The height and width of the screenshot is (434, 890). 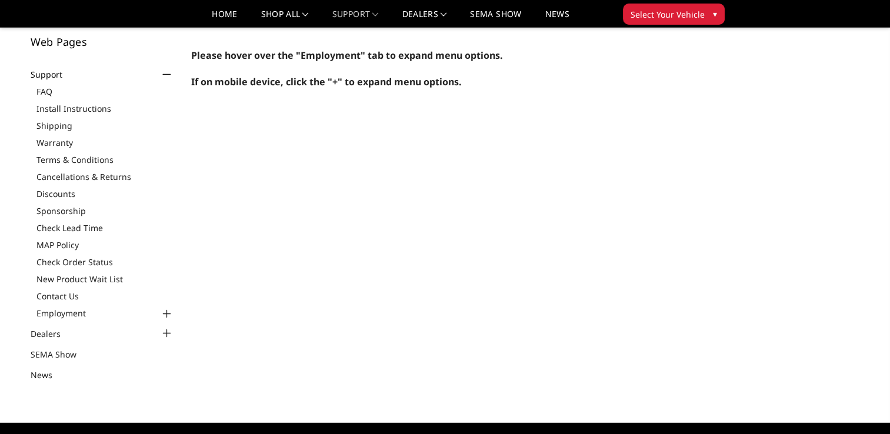 What do you see at coordinates (105, 211) in the screenshot?
I see `a: Sponsorship` at bounding box center [105, 211].